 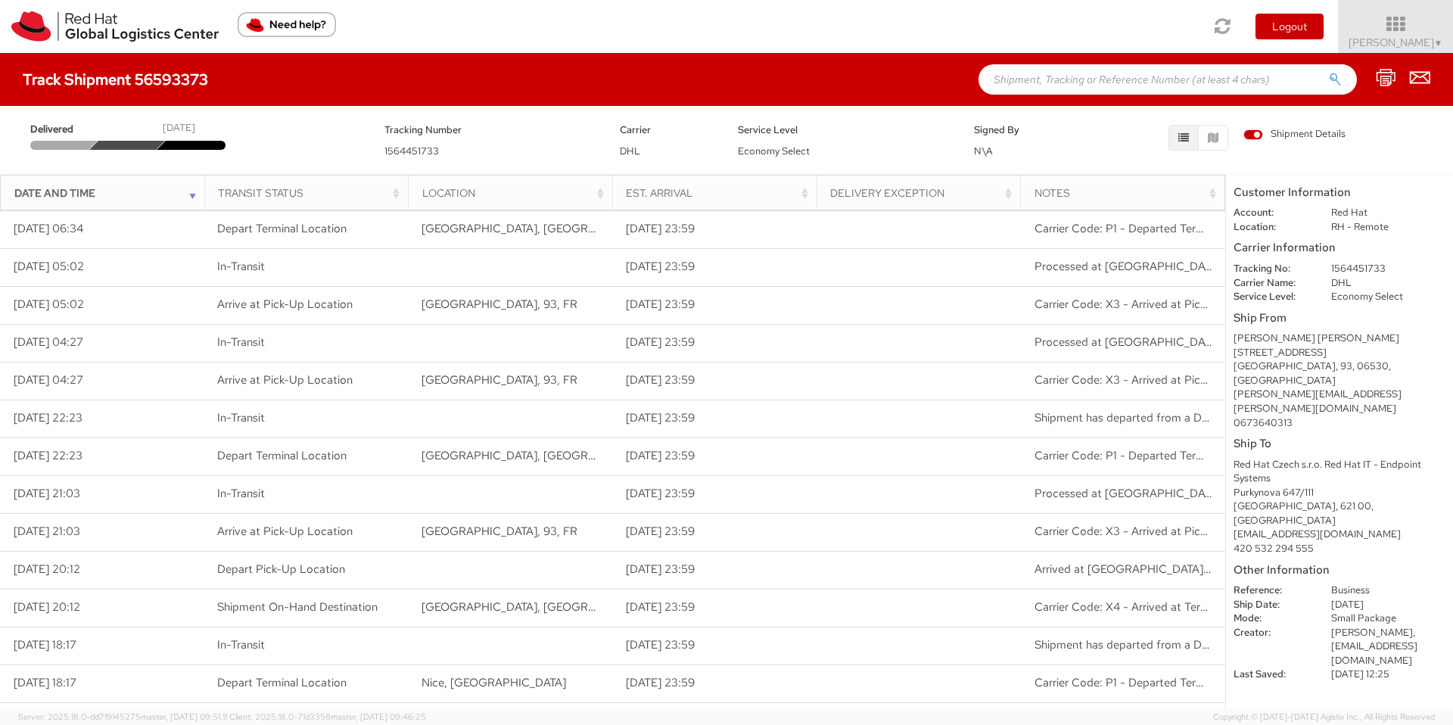 I want to click on h5: Carrier, so click(x=668, y=130).